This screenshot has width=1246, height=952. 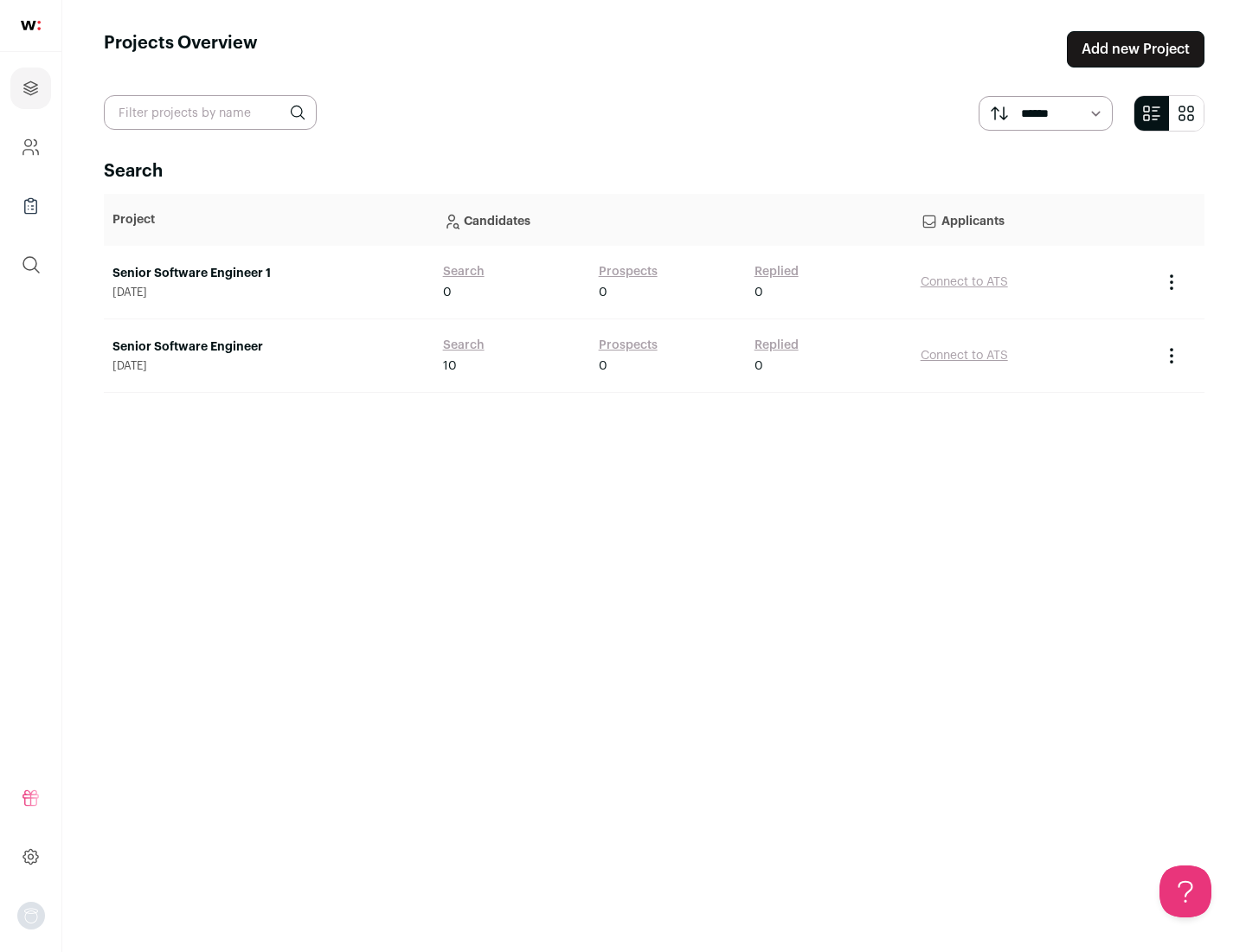 What do you see at coordinates (1032, 220) in the screenshot?
I see `p: Applicants` at bounding box center [1032, 220].